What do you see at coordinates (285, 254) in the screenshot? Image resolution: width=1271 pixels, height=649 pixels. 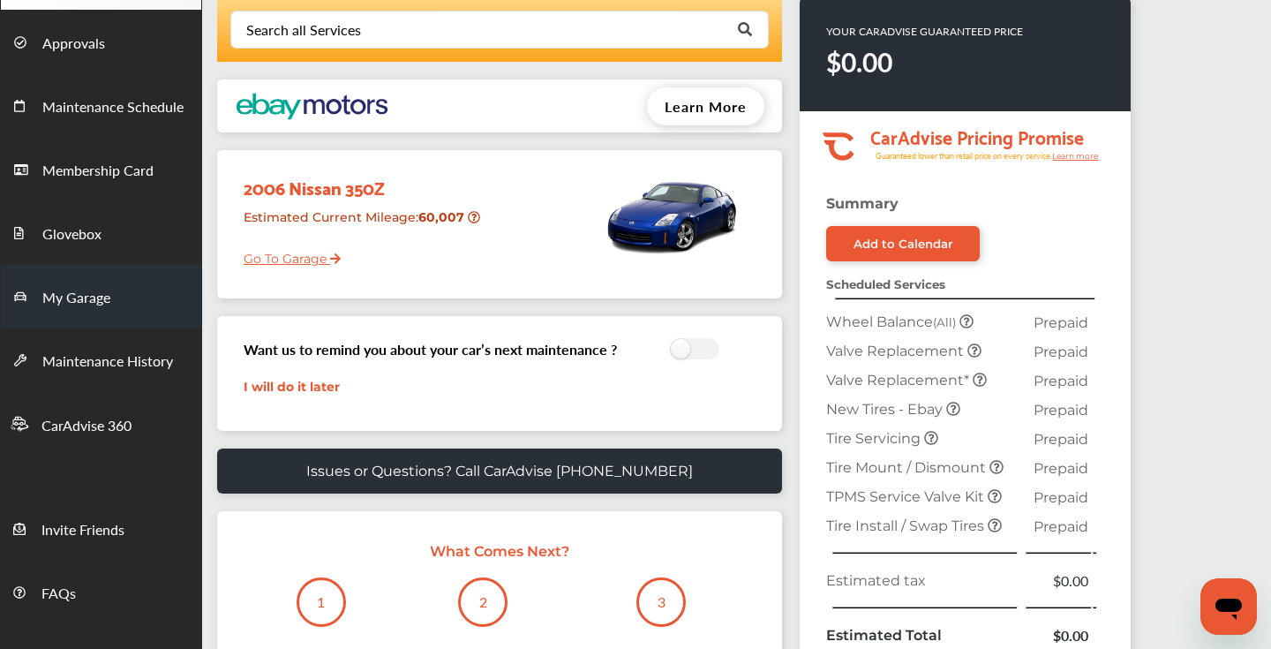 I see `a: Go To Garage` at bounding box center [285, 254].